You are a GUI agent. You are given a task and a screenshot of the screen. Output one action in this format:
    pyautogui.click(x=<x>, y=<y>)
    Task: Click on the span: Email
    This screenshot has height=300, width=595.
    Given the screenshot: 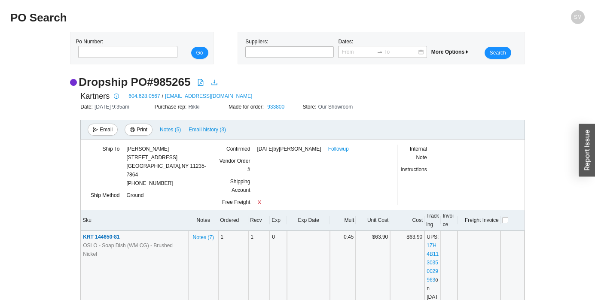 What is the action you would take?
    pyautogui.click(x=106, y=130)
    